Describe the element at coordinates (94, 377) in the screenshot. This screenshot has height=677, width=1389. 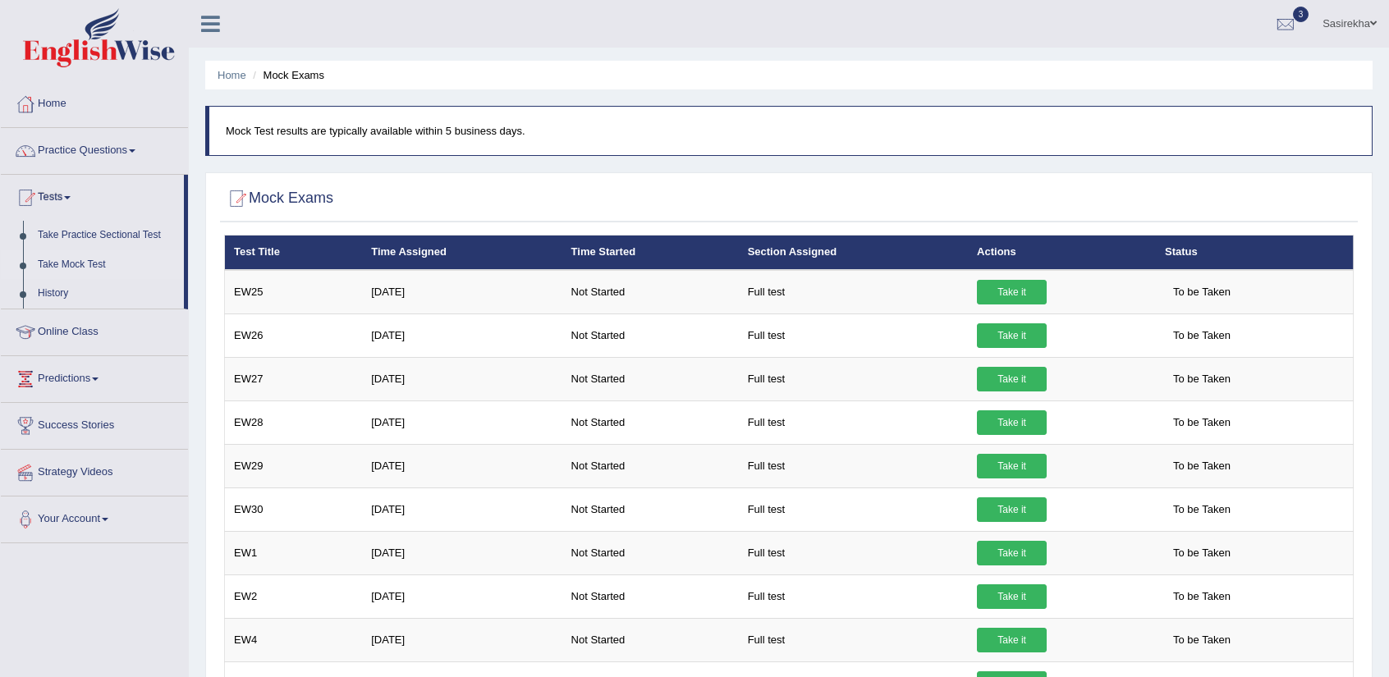
I see `a: Predictions` at that location.